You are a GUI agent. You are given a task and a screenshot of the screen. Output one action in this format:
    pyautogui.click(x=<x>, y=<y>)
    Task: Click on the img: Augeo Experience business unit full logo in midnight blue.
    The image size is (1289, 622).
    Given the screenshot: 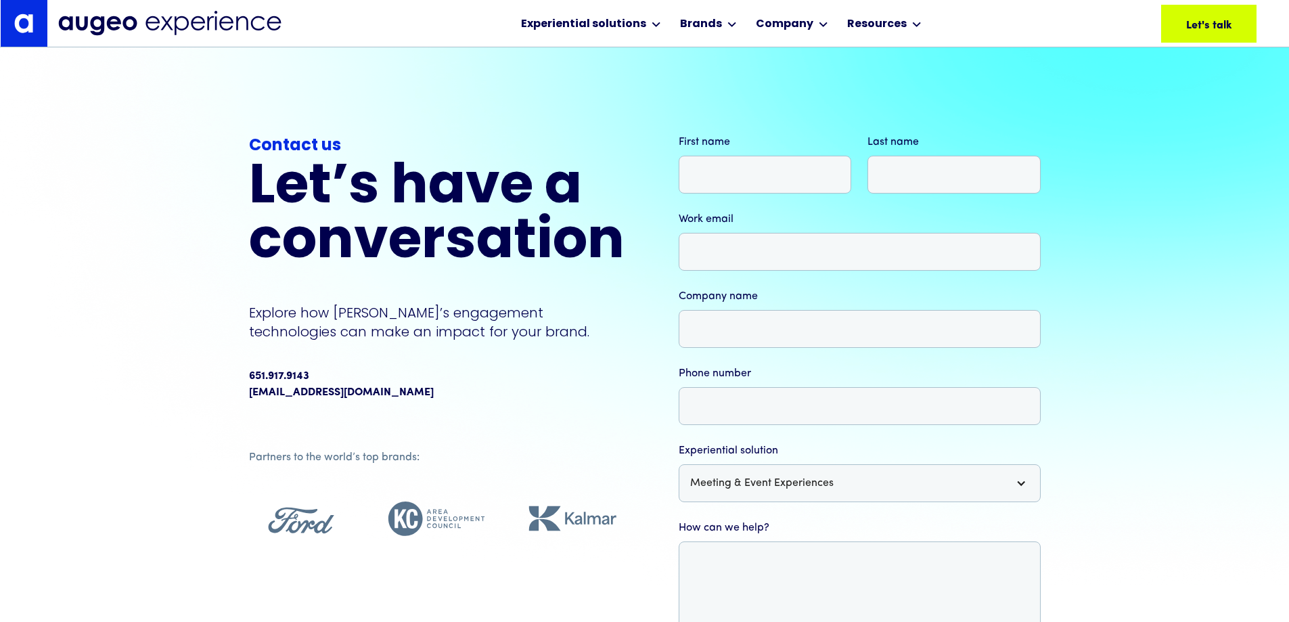 What is the action you would take?
    pyautogui.click(x=170, y=23)
    